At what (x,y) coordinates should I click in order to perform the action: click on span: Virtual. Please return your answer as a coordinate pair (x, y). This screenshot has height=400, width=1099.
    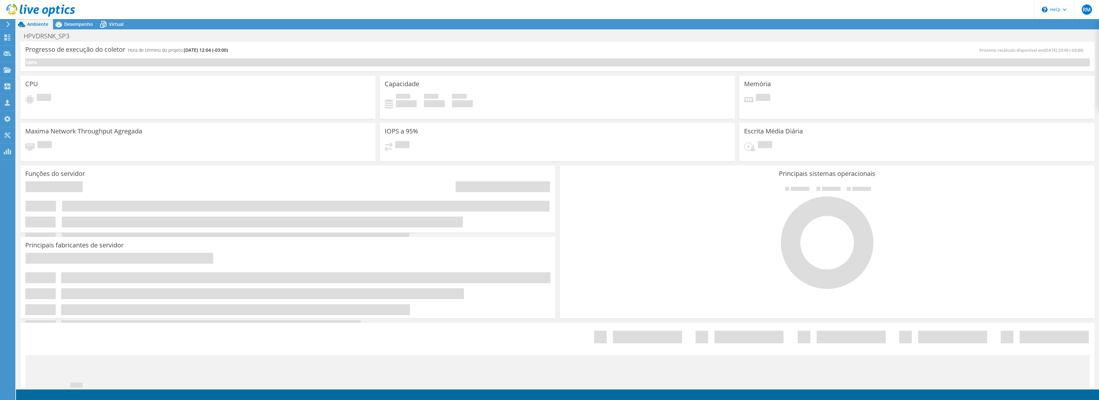
    Looking at the image, I should click on (116, 24).